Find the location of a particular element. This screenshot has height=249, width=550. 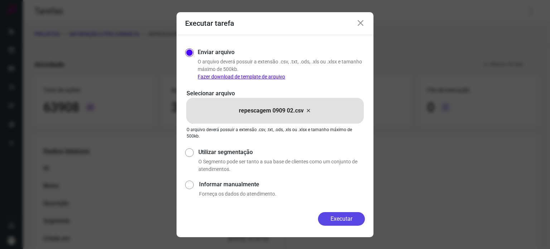

label: Utilizar segmentação is located at coordinates (282, 152).